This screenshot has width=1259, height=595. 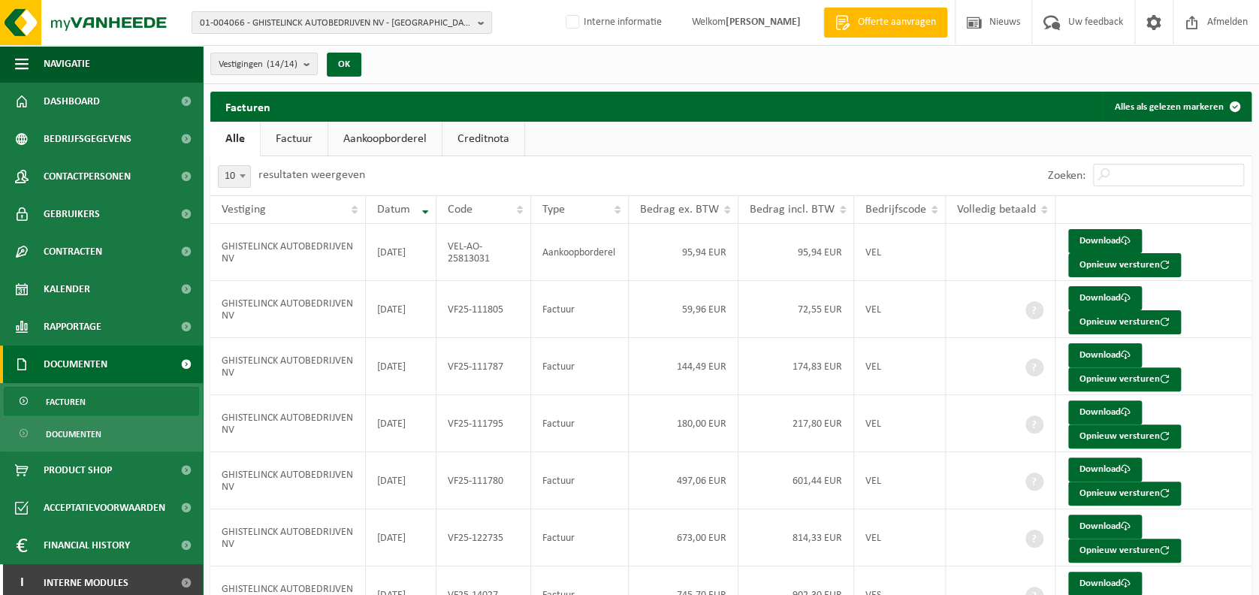 What do you see at coordinates (87, 177) in the screenshot?
I see `span: Contactpersonen` at bounding box center [87, 177].